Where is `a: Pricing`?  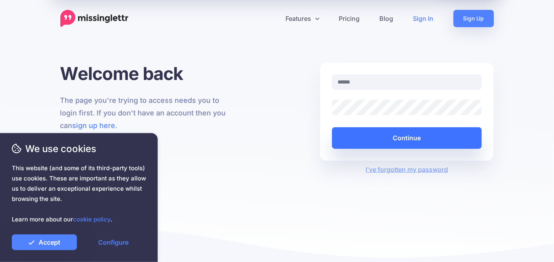
a: Pricing is located at coordinates (349, 19).